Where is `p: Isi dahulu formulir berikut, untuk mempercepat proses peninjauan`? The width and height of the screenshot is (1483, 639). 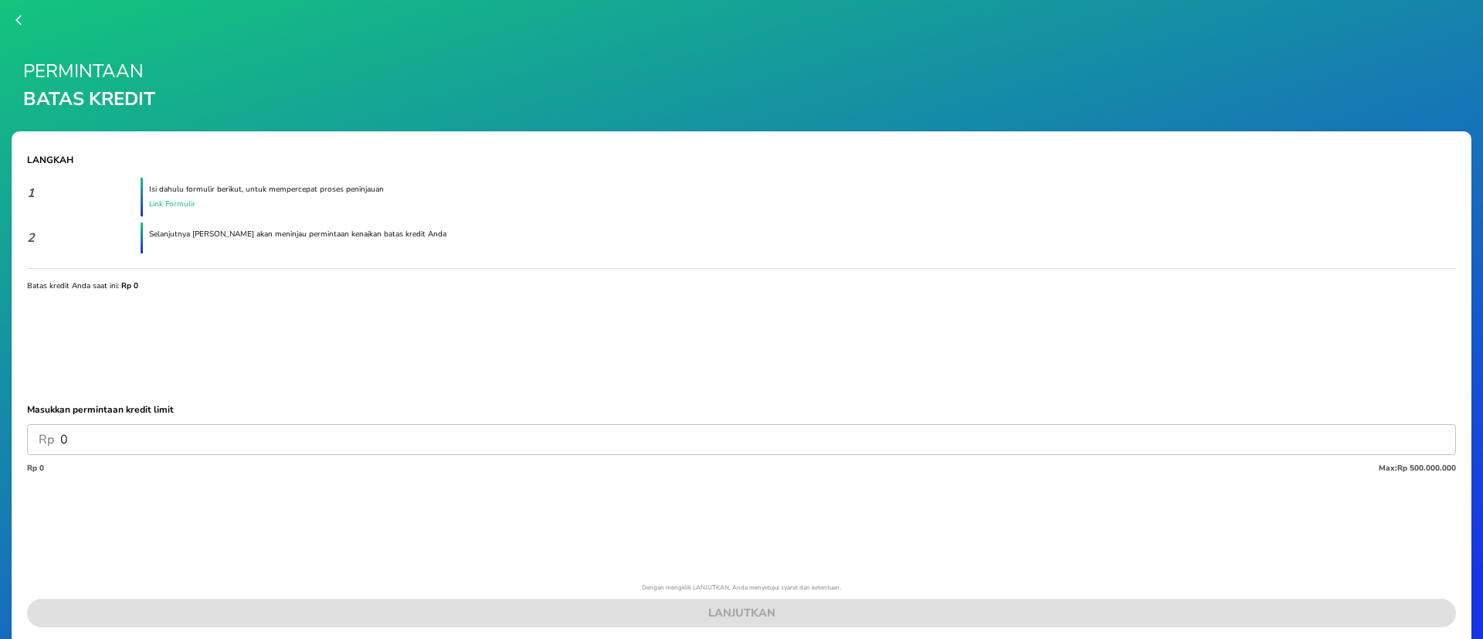 p: Isi dahulu formulir berikut, untuk mempercepat proses peninjauan is located at coordinates (743, 197).